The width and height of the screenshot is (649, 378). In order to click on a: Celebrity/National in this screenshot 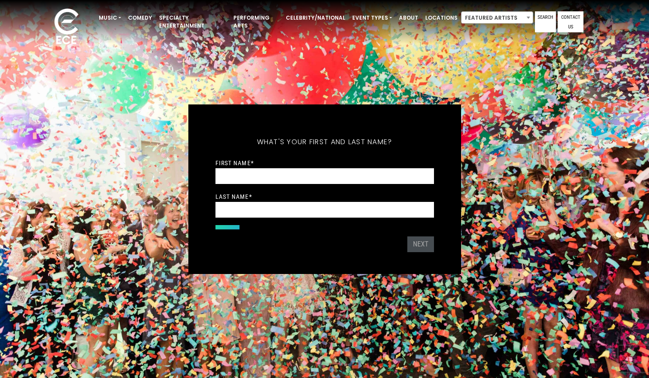, I will do `click(316, 18)`.